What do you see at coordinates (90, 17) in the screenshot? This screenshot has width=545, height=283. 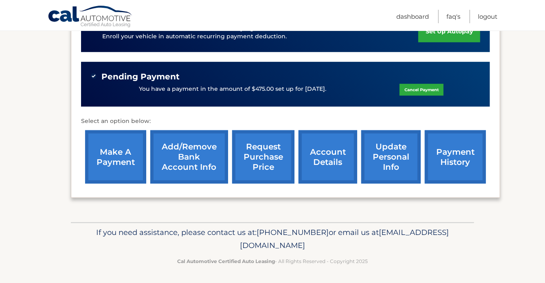 I see `a: Cal Automotive` at bounding box center [90, 17].